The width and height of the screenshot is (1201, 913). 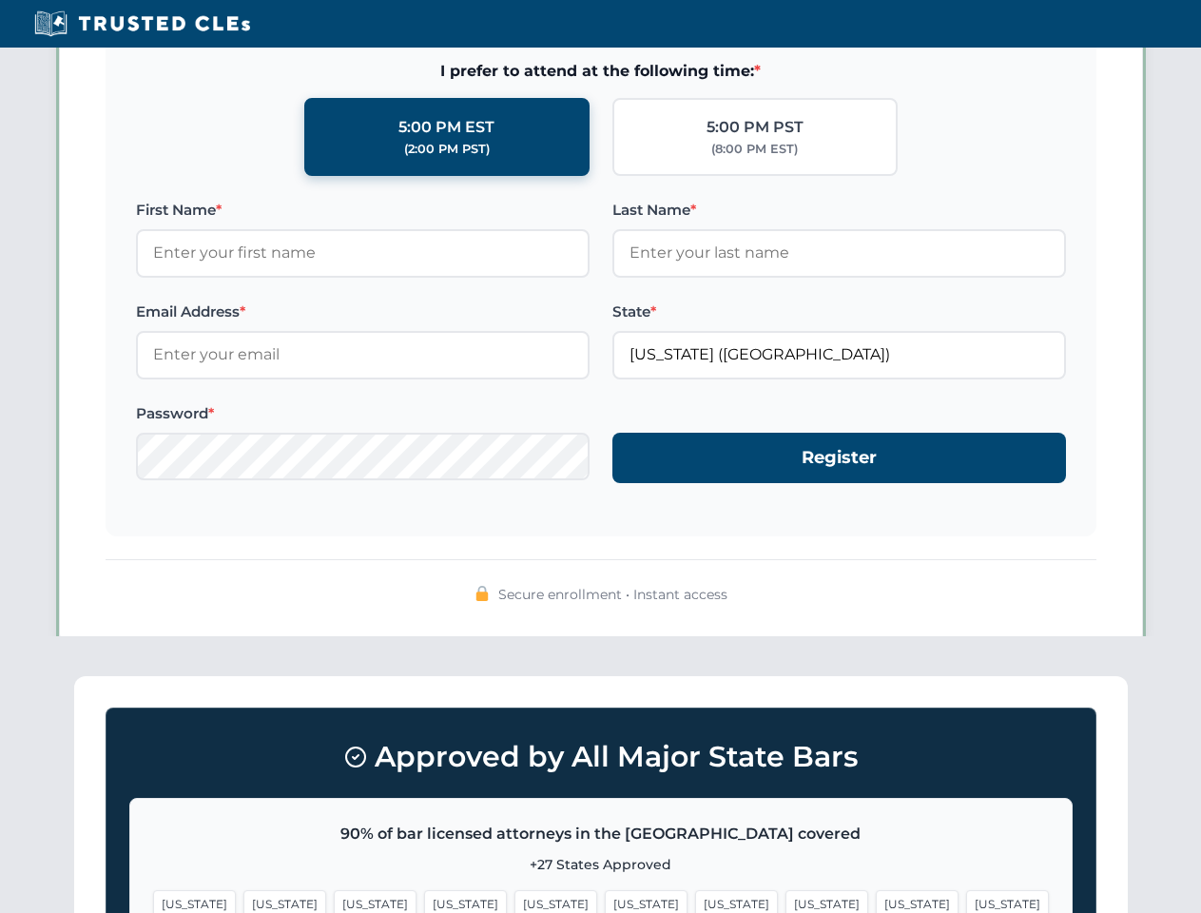 What do you see at coordinates (446, 127) in the screenshot?
I see `div: 5:00 PM EST` at bounding box center [446, 127].